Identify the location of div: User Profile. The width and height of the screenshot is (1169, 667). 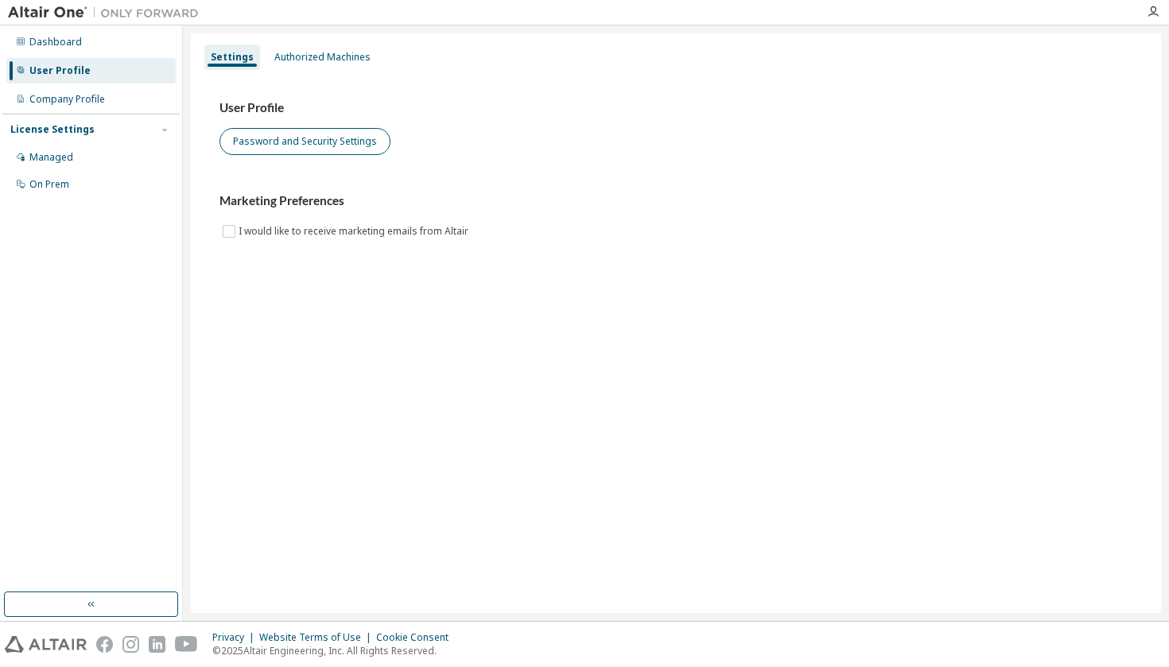
(60, 71).